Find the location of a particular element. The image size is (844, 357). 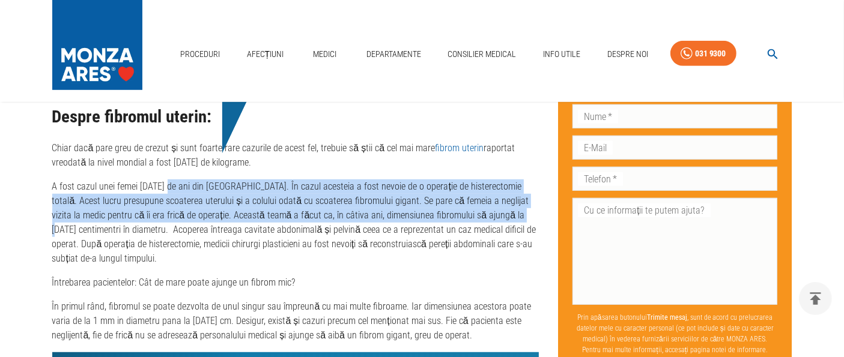

a: fibrom uterin is located at coordinates (459, 148).